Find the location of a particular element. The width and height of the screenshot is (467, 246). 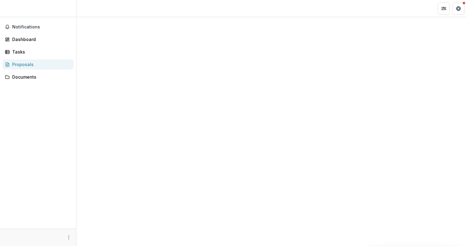

button: More is located at coordinates (69, 237).